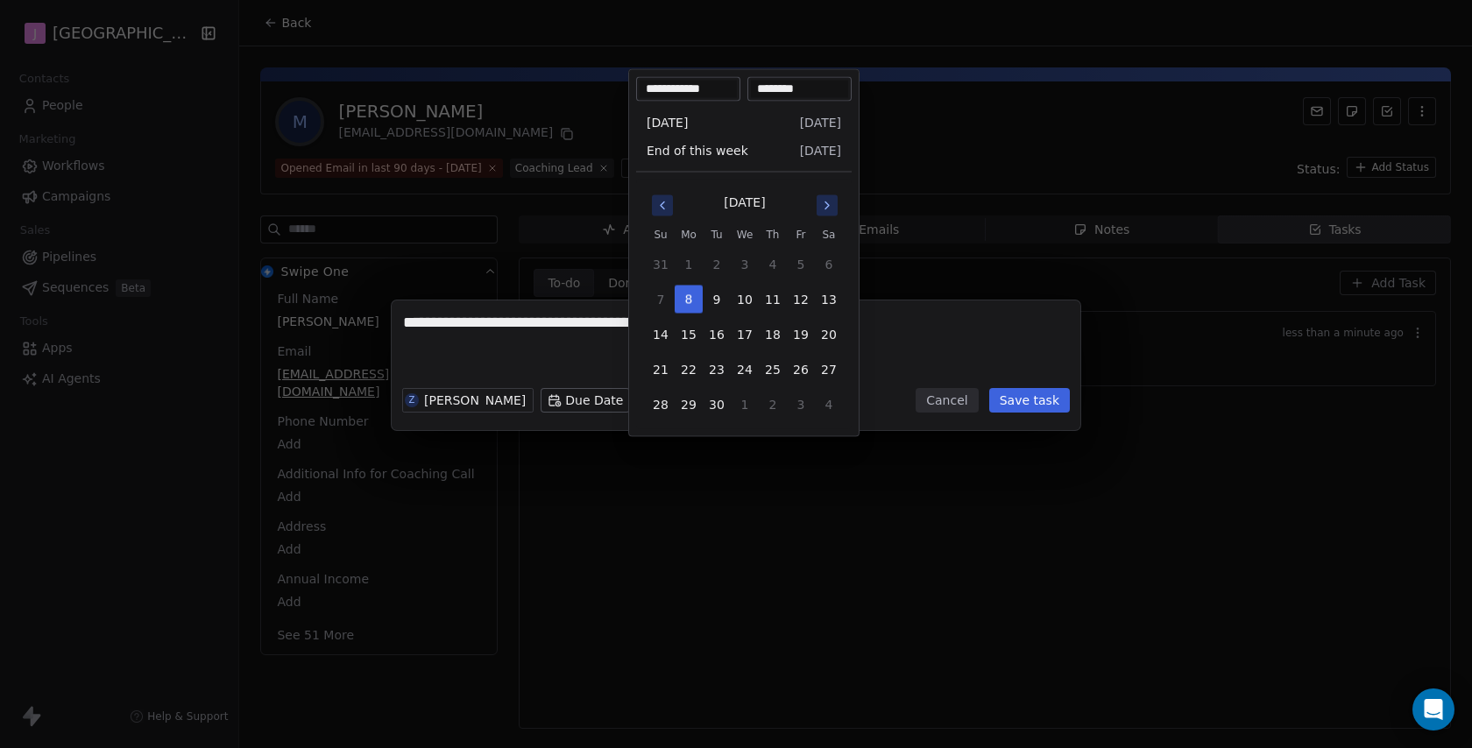 The width and height of the screenshot is (1472, 748). Describe the element at coordinates (829, 370) in the screenshot. I see `button: 27` at that location.